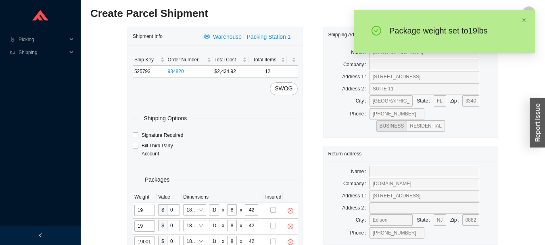  Describe the element at coordinates (410, 153) in the screenshot. I see `div: Return Address` at that location.